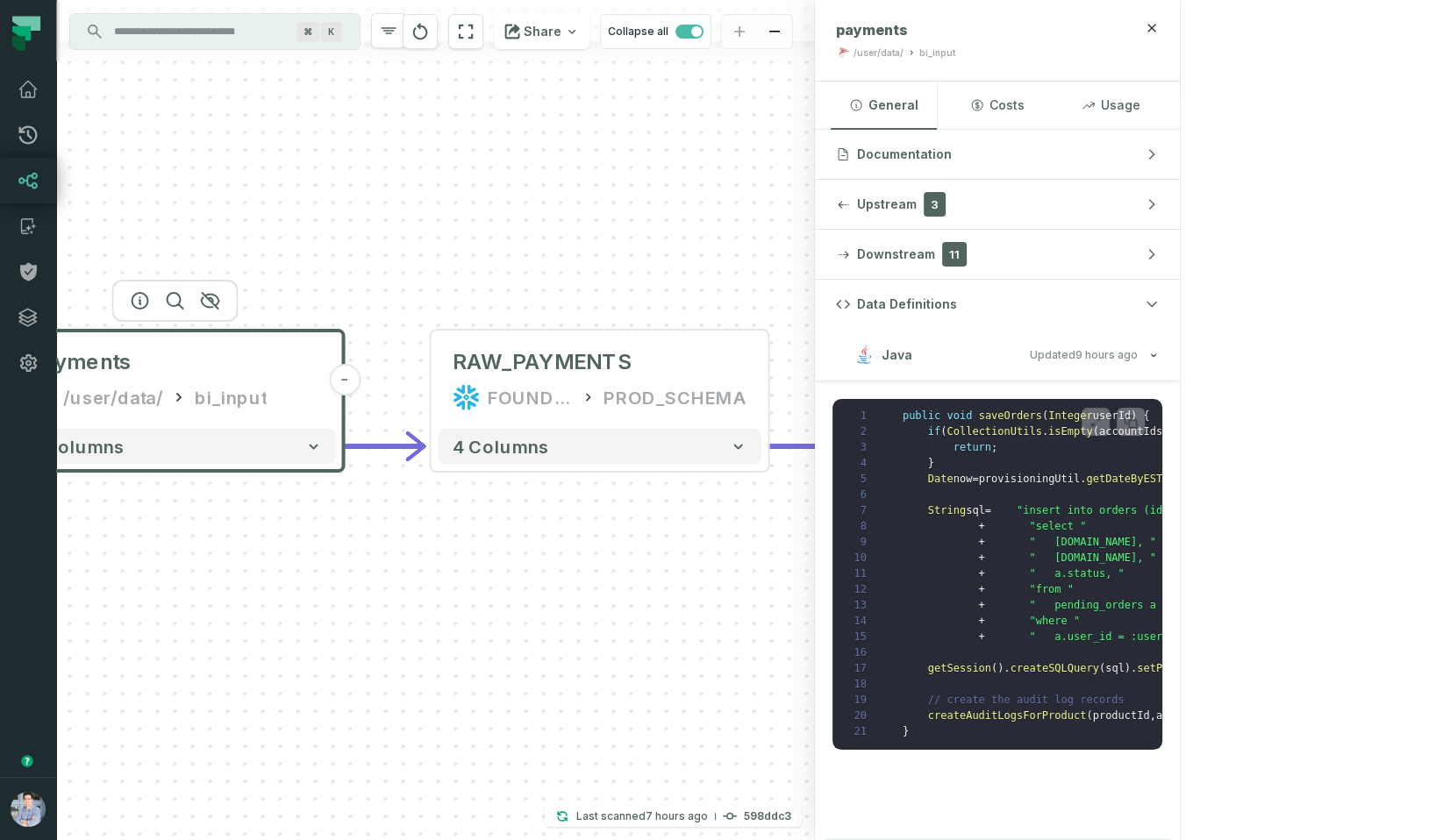  What do you see at coordinates (947, 510) in the screenshot?
I see `span: String` at bounding box center [947, 510].